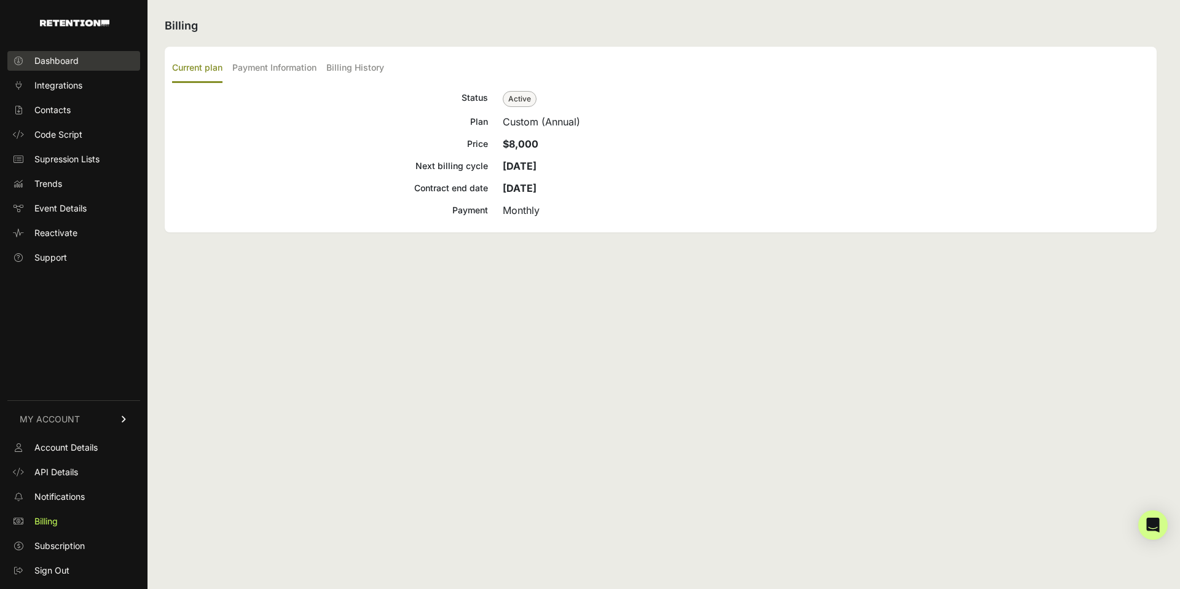 The height and width of the screenshot is (589, 1180). I want to click on span: Active, so click(519, 99).